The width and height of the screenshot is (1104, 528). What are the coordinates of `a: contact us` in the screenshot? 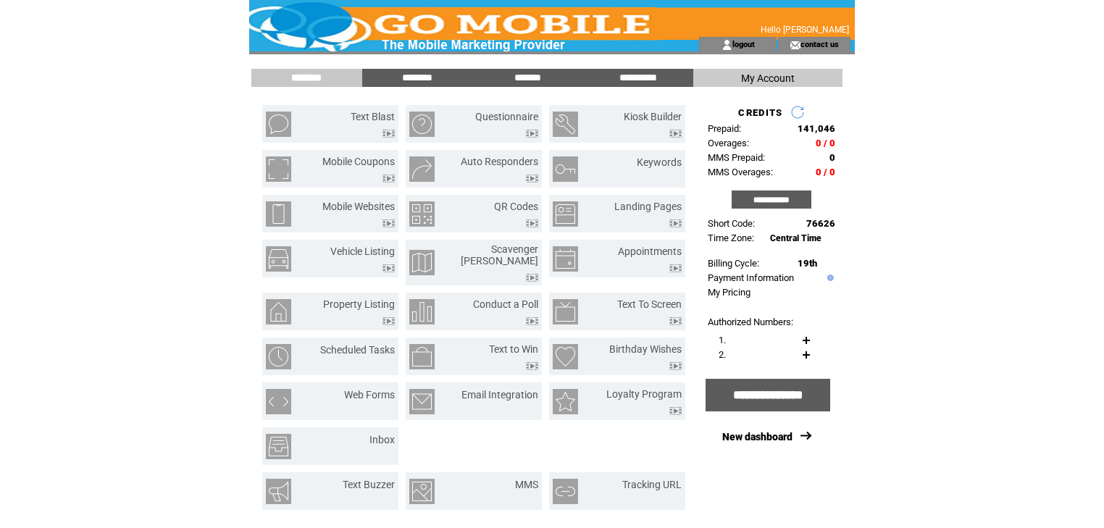 It's located at (819, 43).